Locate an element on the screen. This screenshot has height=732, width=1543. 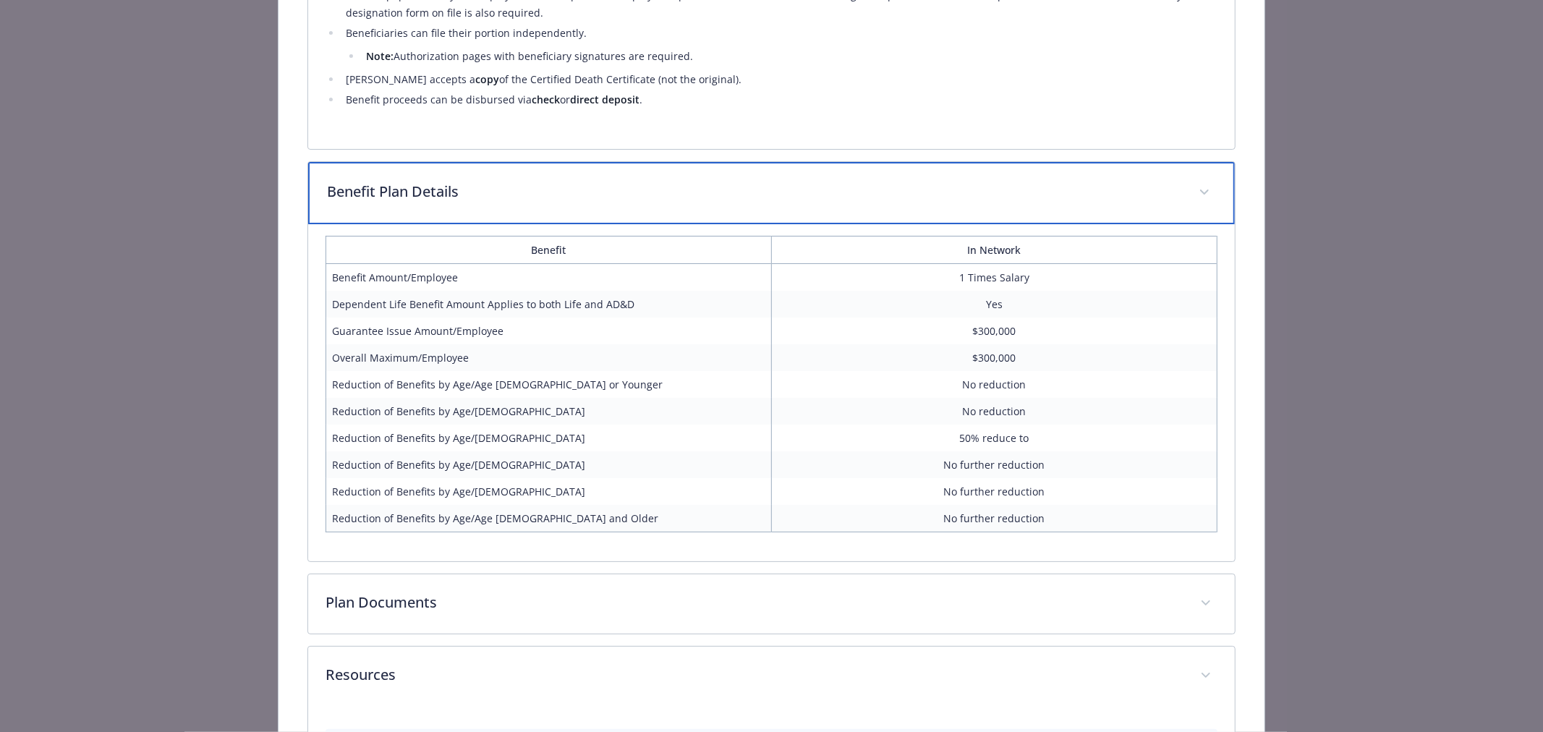
td: 50% reduce to is located at coordinates (994, 438).